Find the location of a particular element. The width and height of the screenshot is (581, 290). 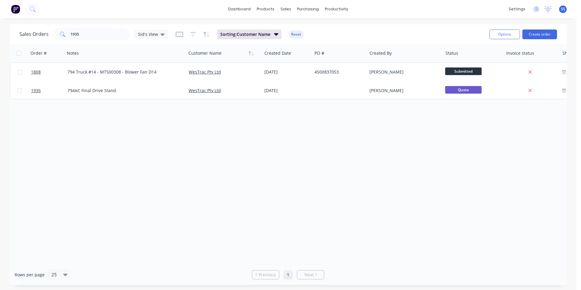

span: Previous is located at coordinates (267, 275).